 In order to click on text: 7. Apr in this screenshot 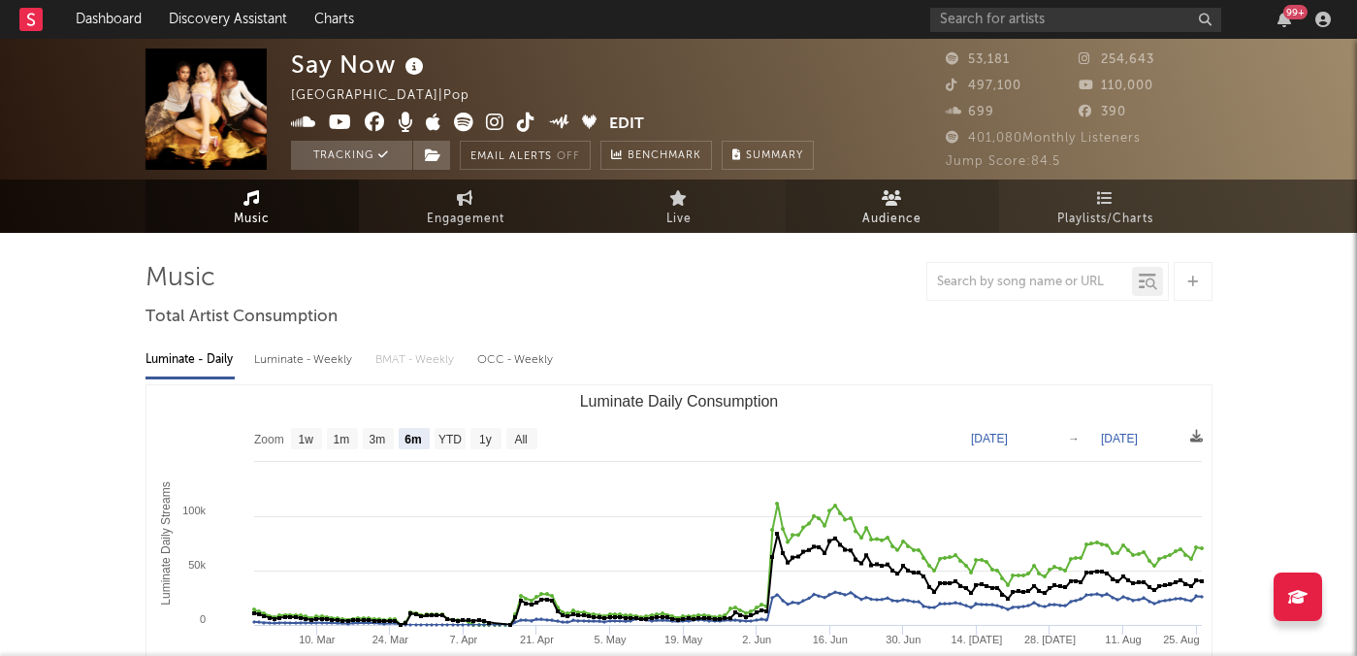, I will do `click(463, 639)`.